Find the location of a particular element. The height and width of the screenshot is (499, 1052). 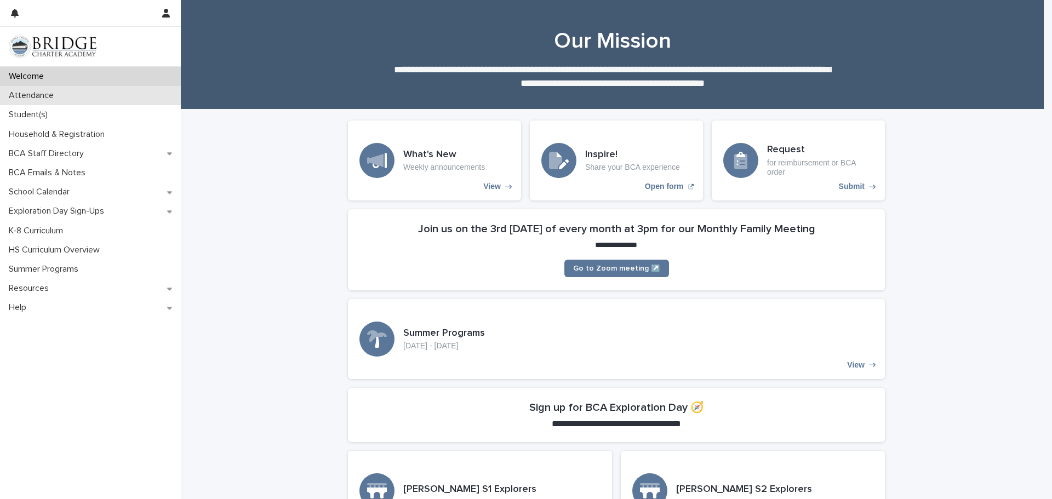

p: BCA Emails & Notes is located at coordinates (49, 173).